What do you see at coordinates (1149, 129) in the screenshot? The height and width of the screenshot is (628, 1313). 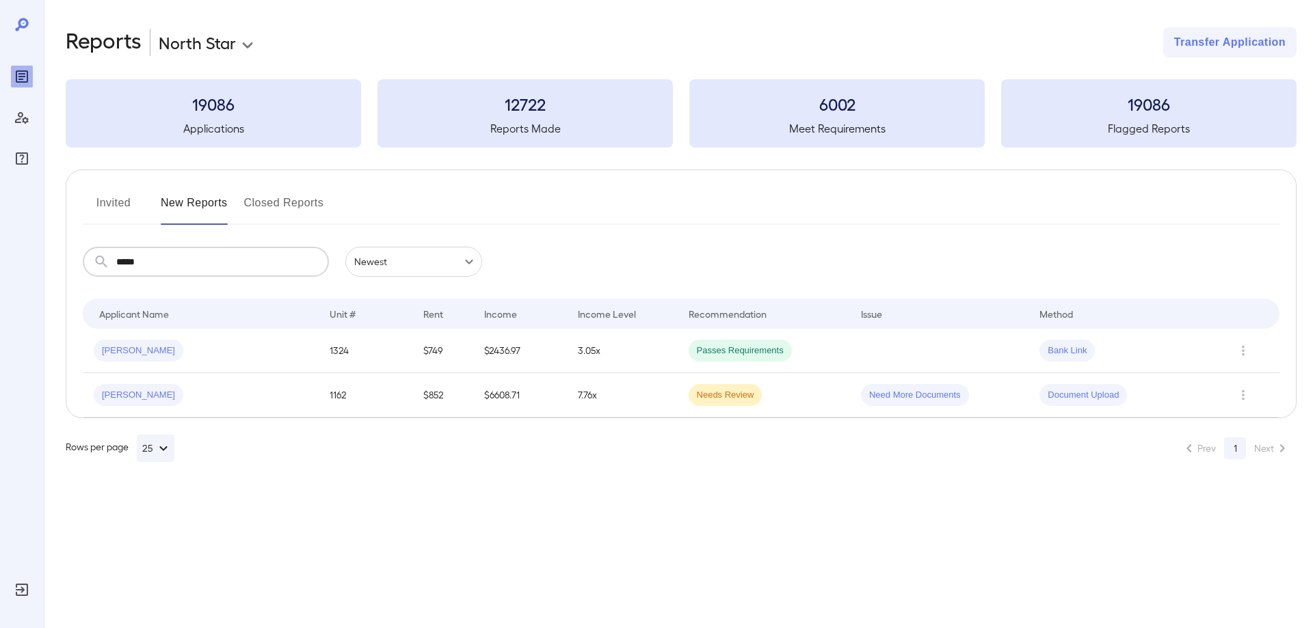 I see `h5: Flagged Reports` at bounding box center [1149, 129].